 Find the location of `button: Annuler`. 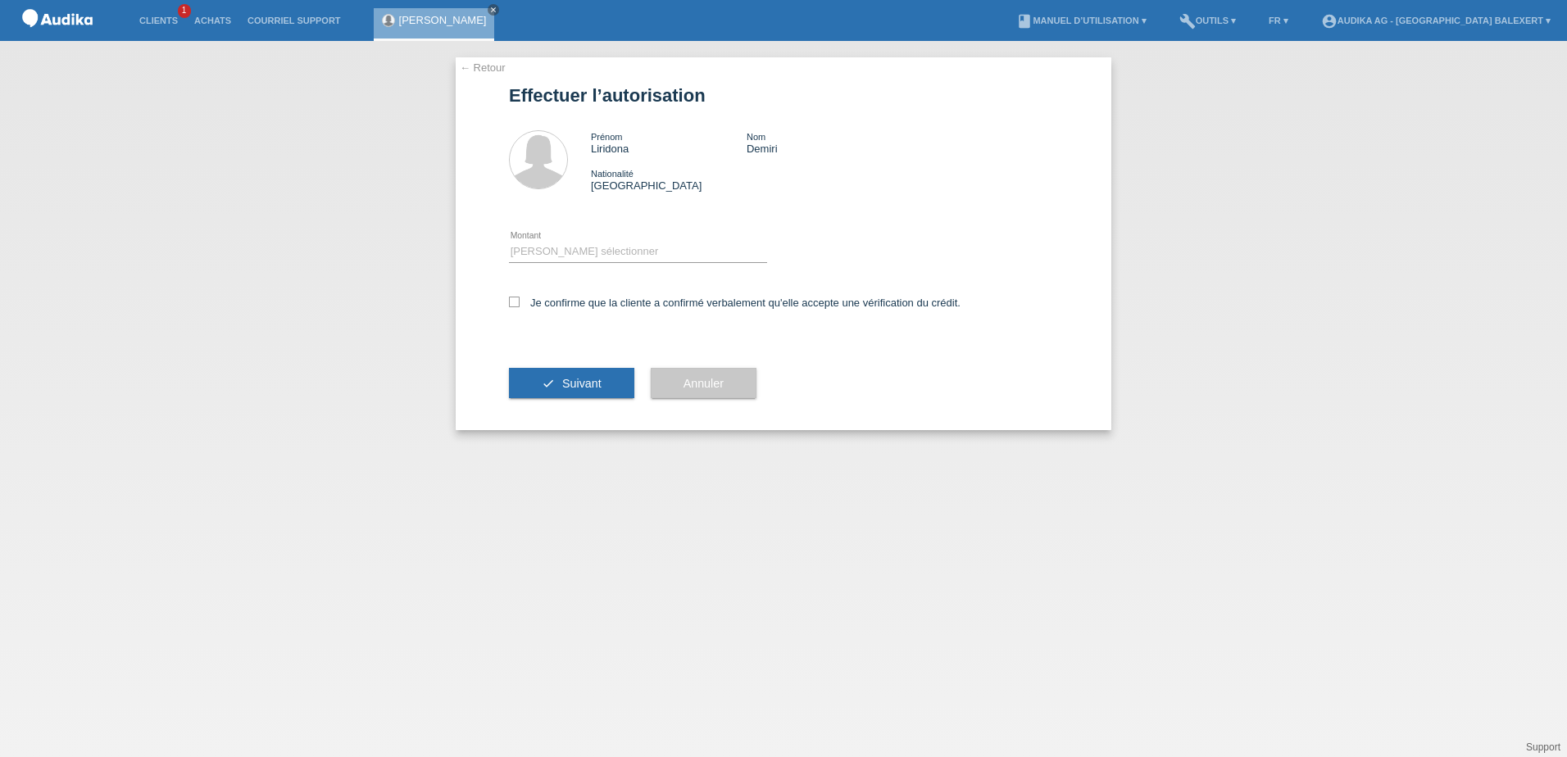

button: Annuler is located at coordinates (703, 383).